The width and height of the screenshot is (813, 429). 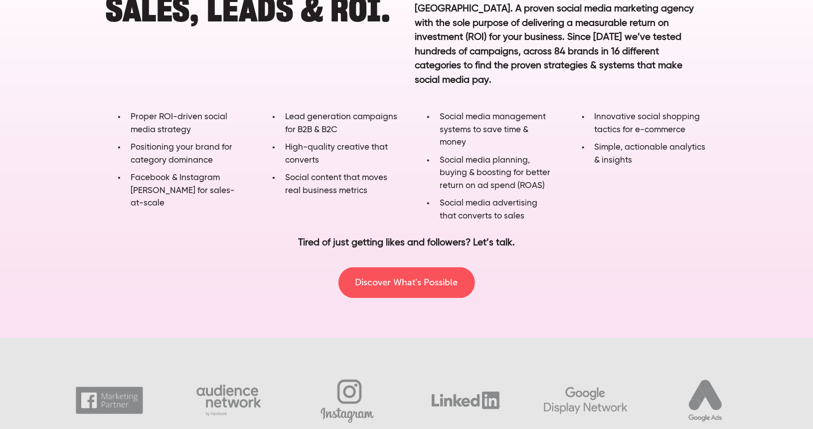 What do you see at coordinates (495, 173) in the screenshot?
I see `span: Social media planning, buying & boosting for better return on ad spend (ROAS)` at bounding box center [495, 173].